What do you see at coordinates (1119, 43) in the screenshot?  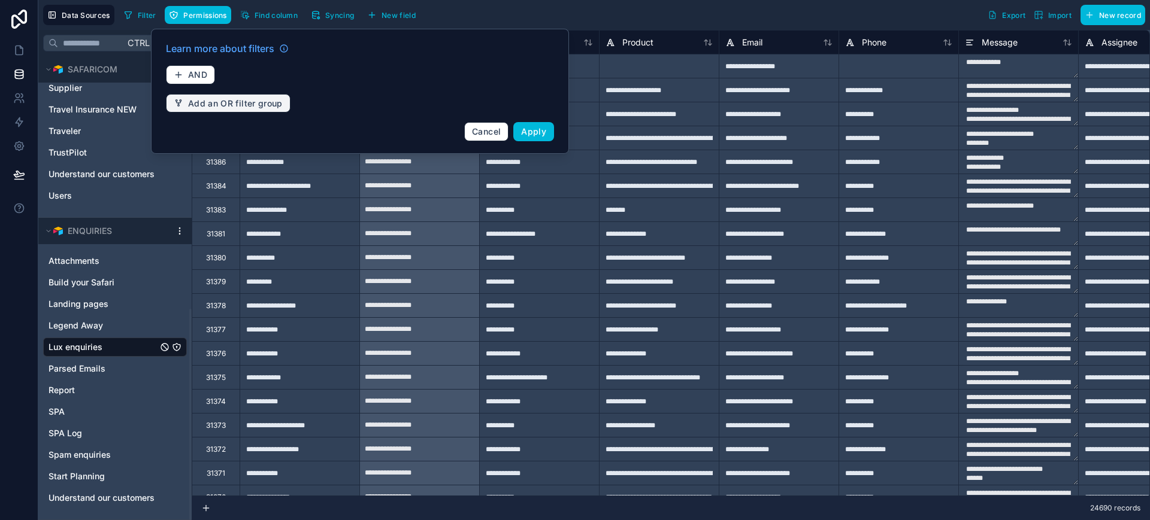 I see `span: Assignee` at bounding box center [1119, 43].